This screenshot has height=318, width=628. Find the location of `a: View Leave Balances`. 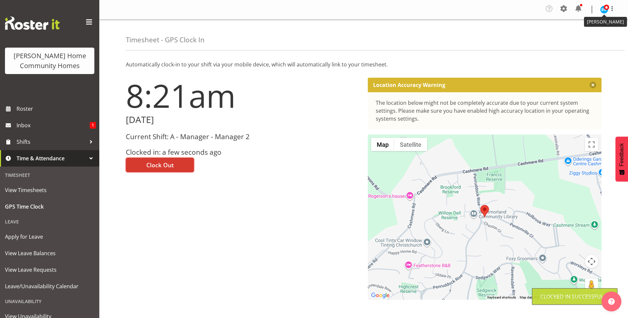

a: View Leave Balances is located at coordinates (50, 253).